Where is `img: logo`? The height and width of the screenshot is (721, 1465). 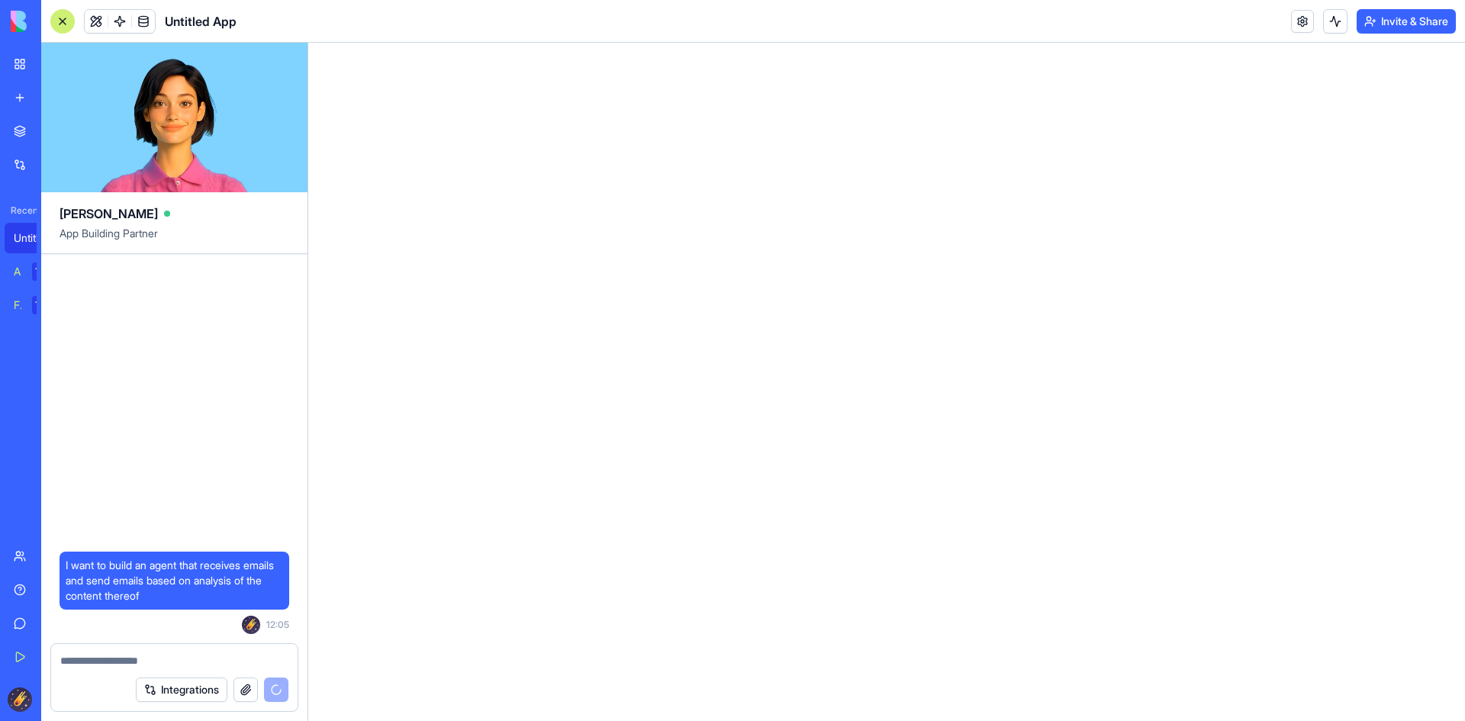
img: logo is located at coordinates (58, 21).